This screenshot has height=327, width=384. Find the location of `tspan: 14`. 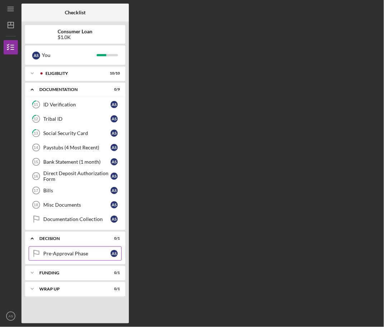

tspan: 14 is located at coordinates (36, 148).